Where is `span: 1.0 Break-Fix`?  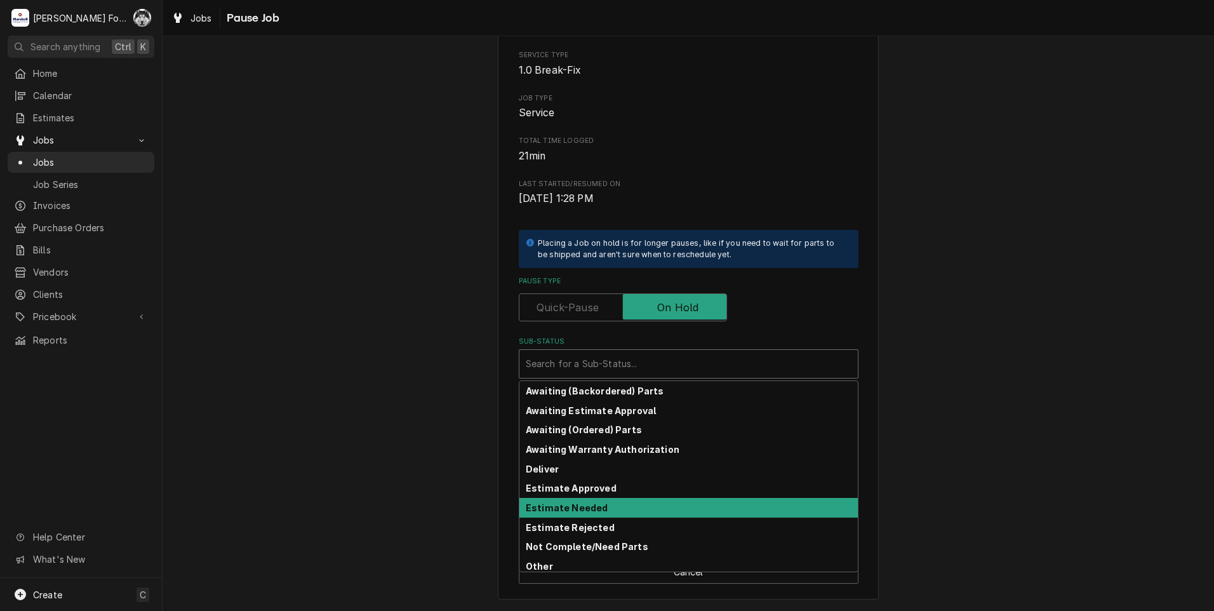 span: 1.0 Break-Fix is located at coordinates (550, 70).